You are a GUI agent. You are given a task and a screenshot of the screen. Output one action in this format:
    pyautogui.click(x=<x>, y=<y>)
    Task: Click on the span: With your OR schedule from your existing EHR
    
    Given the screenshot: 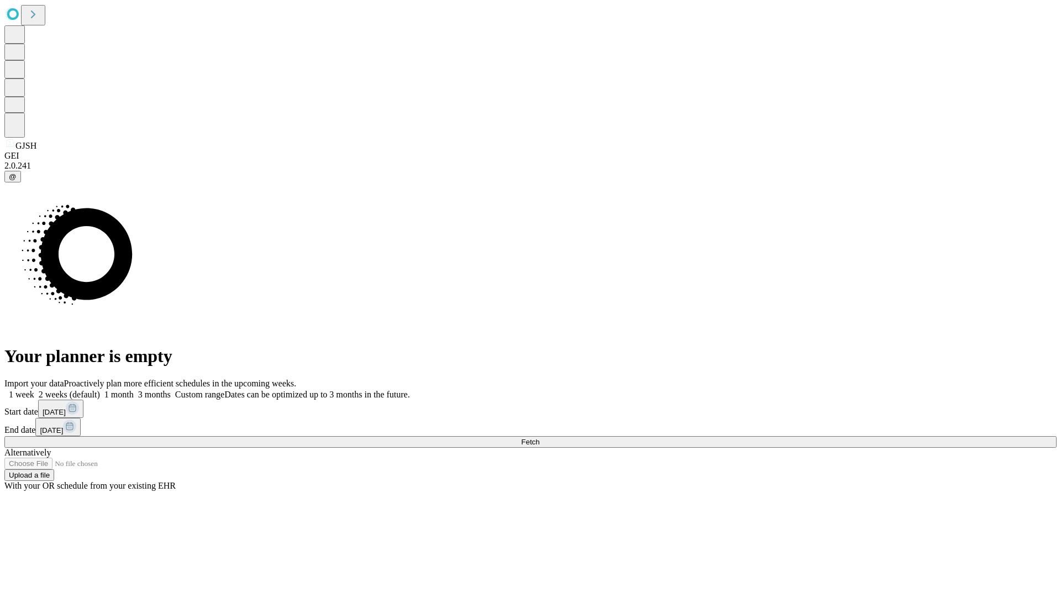 What is the action you would take?
    pyautogui.click(x=90, y=485)
    